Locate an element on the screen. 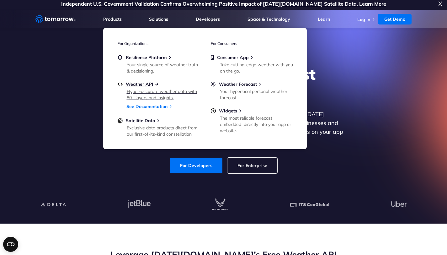 The image size is (447, 255). a: Developers is located at coordinates (208, 19).